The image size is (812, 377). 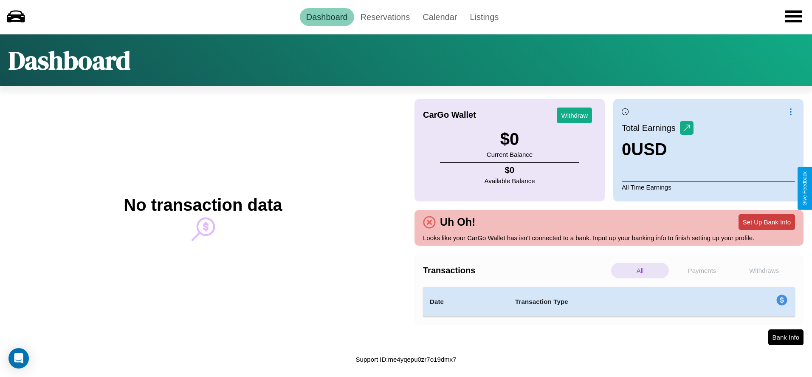 I want to click on button: Withdraw, so click(x=574, y=115).